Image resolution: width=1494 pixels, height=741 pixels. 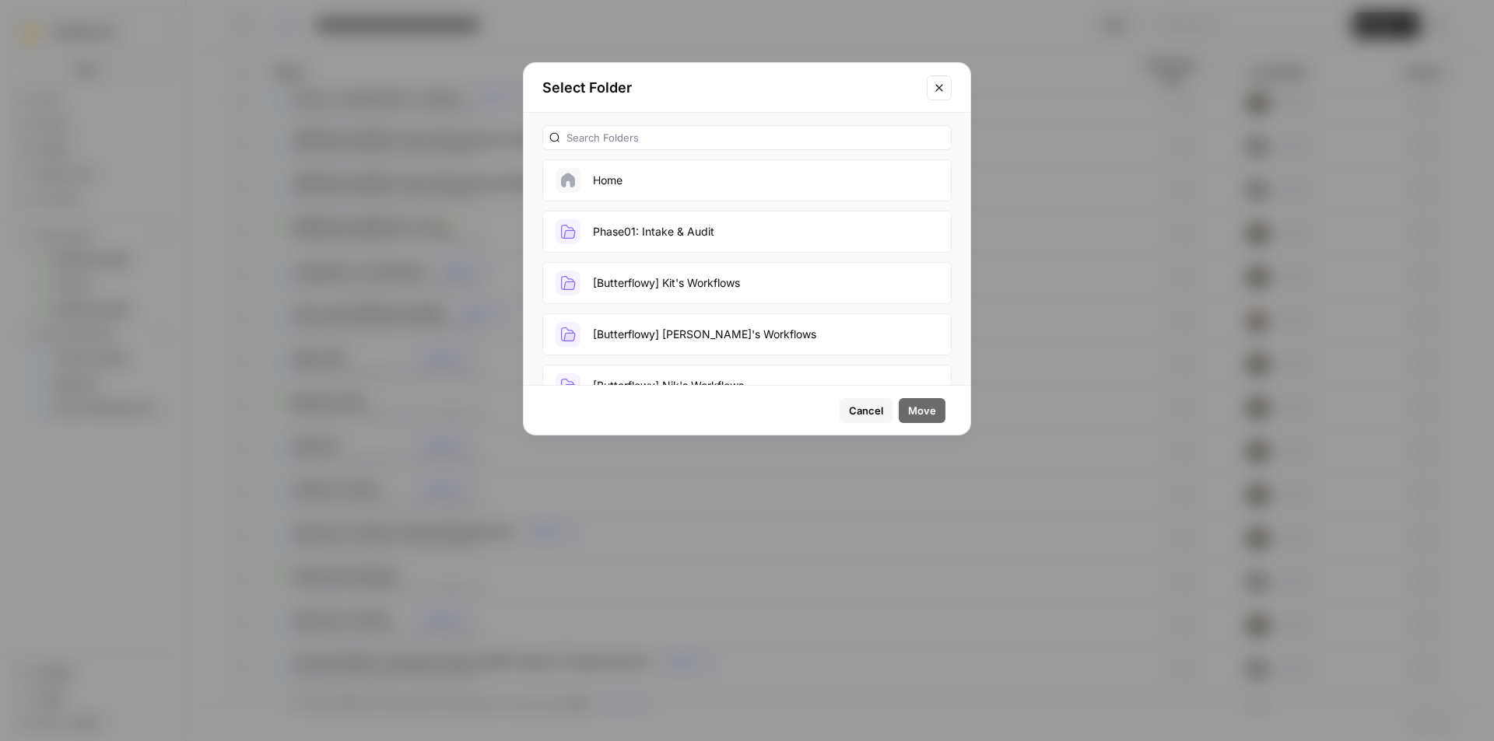 What do you see at coordinates (922, 411) in the screenshot?
I see `span: Move` at bounding box center [922, 411].